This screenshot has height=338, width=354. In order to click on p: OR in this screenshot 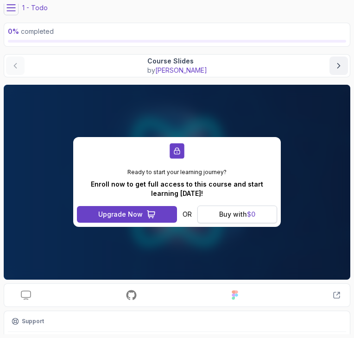, I will do `click(187, 214)`.